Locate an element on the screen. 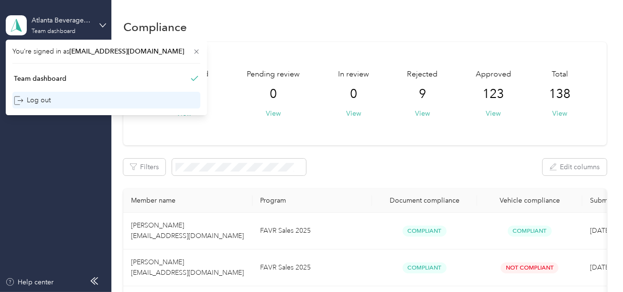 The width and height of the screenshot is (623, 292). th: Member name is located at coordinates (188, 201).